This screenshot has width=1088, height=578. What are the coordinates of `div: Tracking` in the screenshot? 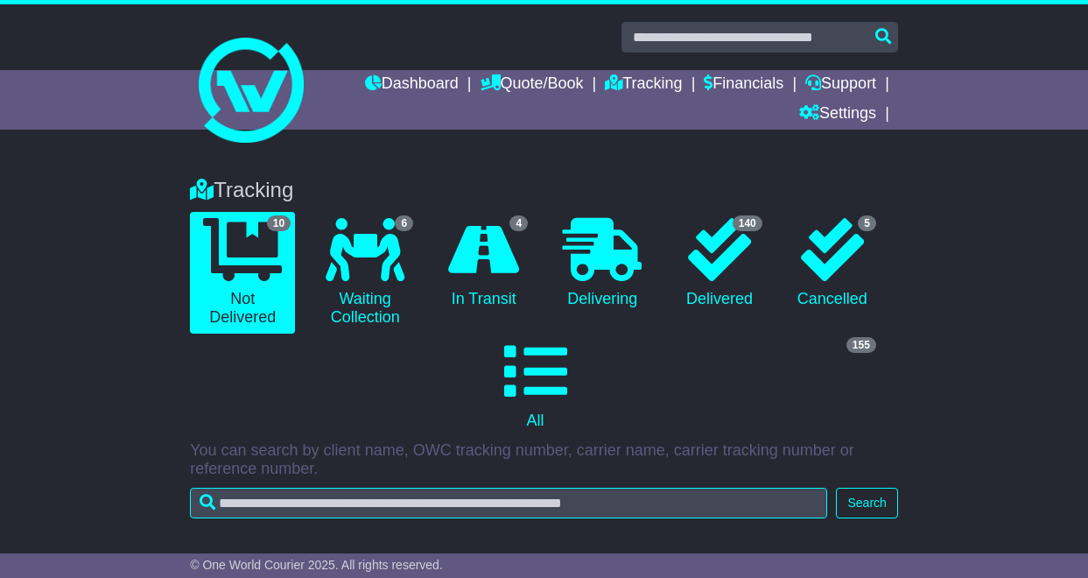 It's located at (544, 190).